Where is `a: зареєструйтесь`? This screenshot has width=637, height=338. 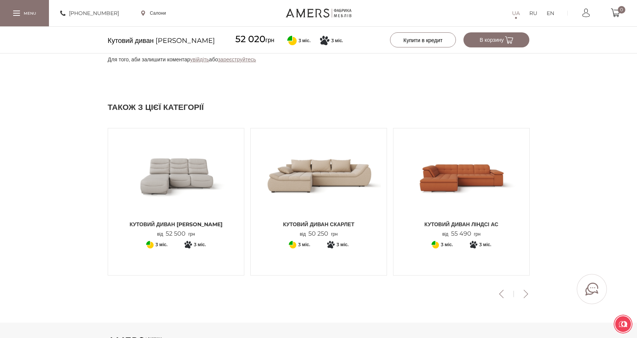 a: зареєструйтесь is located at coordinates (237, 59).